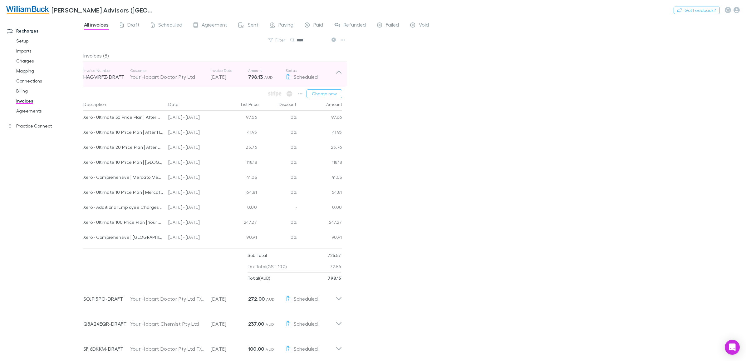 This screenshot has width=746, height=361. I want to click on a: Billing, so click(49, 91).